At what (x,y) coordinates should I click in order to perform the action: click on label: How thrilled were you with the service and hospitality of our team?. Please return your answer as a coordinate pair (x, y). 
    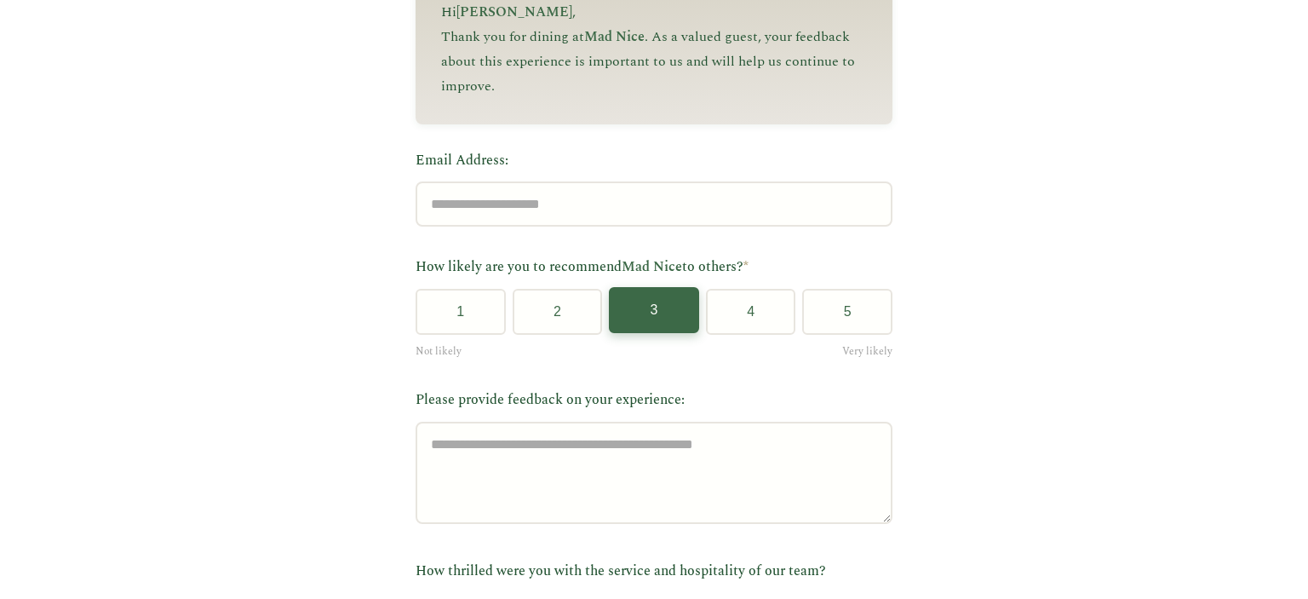
    Looking at the image, I should click on (654, 572).